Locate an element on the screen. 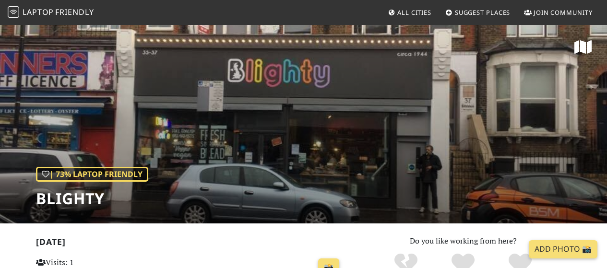 This screenshot has width=607, height=268. a: LaptopFriendly LaptopFriendly is located at coordinates (51, 12).